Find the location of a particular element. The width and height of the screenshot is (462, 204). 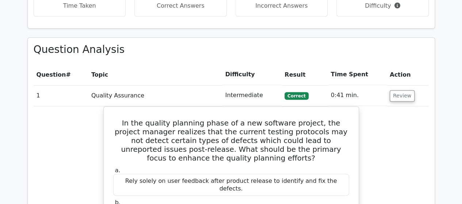

p: Time Taken is located at coordinates (80, 6).